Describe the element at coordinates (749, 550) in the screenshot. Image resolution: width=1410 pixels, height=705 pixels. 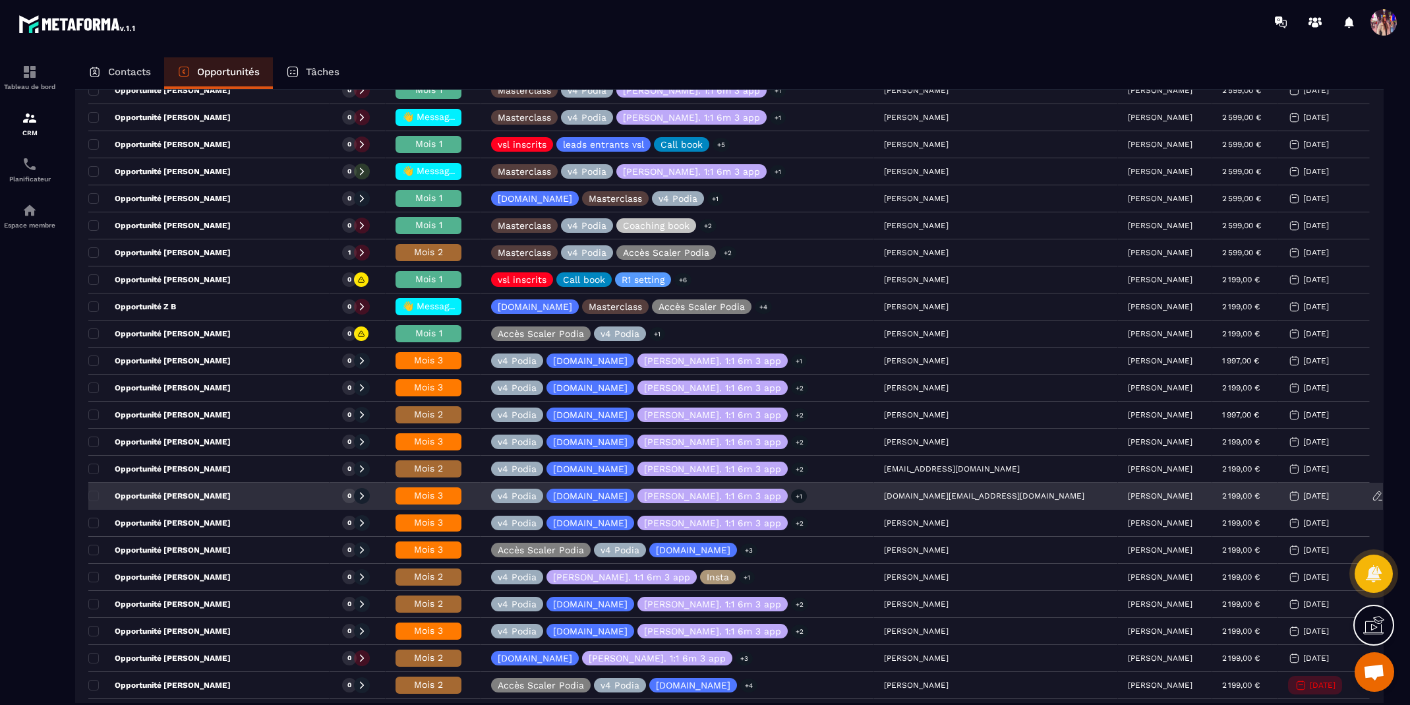
I see `p: +3` at that location.